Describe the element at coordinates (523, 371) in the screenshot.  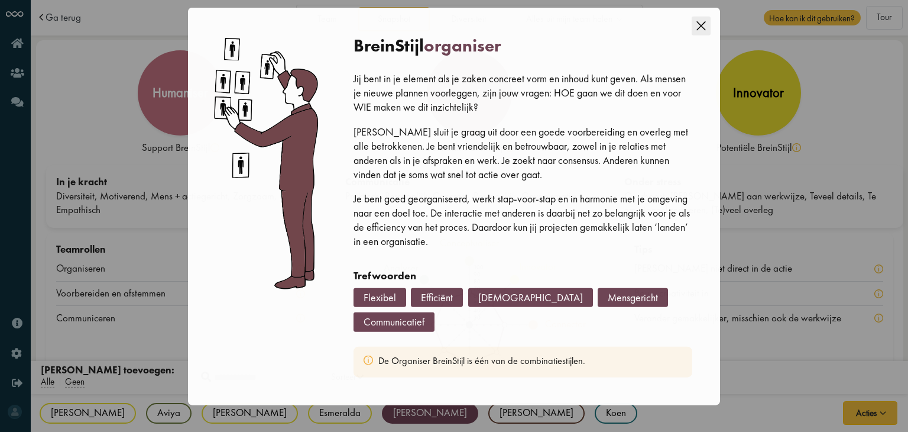
I see `div: De Organiser BreinStijl is één van de combinatiestijlen.` at that location.